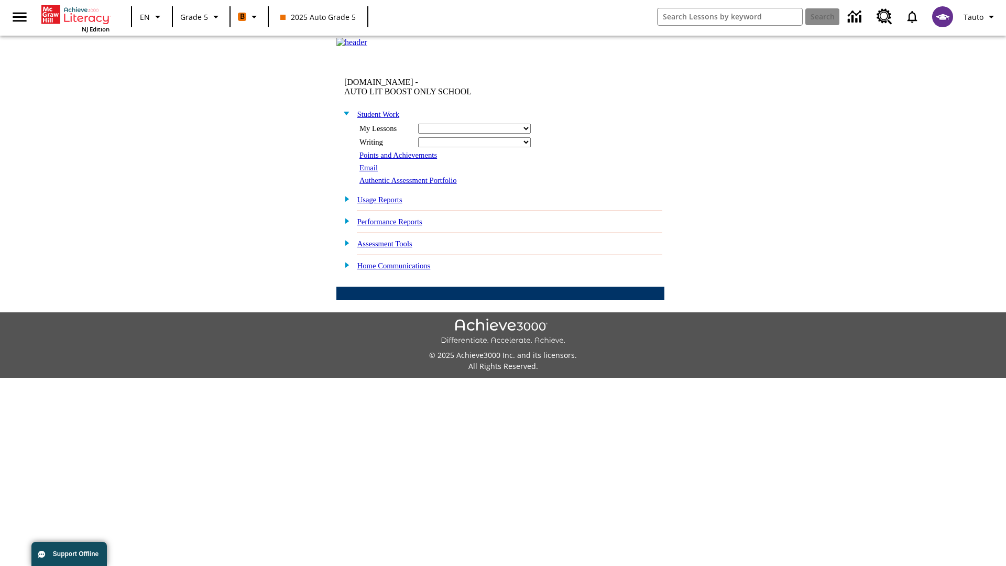 The width and height of the screenshot is (1006, 566). I want to click on span: Grade 5, so click(194, 17).